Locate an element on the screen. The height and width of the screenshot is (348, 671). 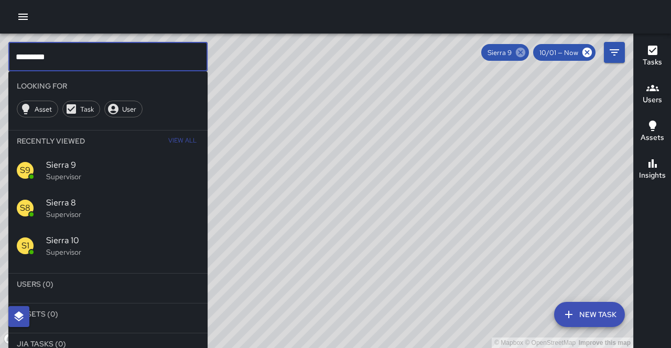
div: S9Sierra 9Supervisor is located at coordinates (108, 170).